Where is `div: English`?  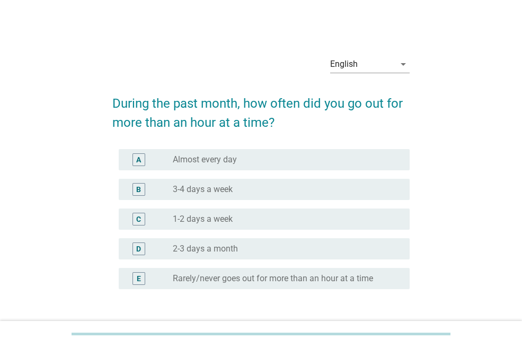
div: English is located at coordinates (344, 64).